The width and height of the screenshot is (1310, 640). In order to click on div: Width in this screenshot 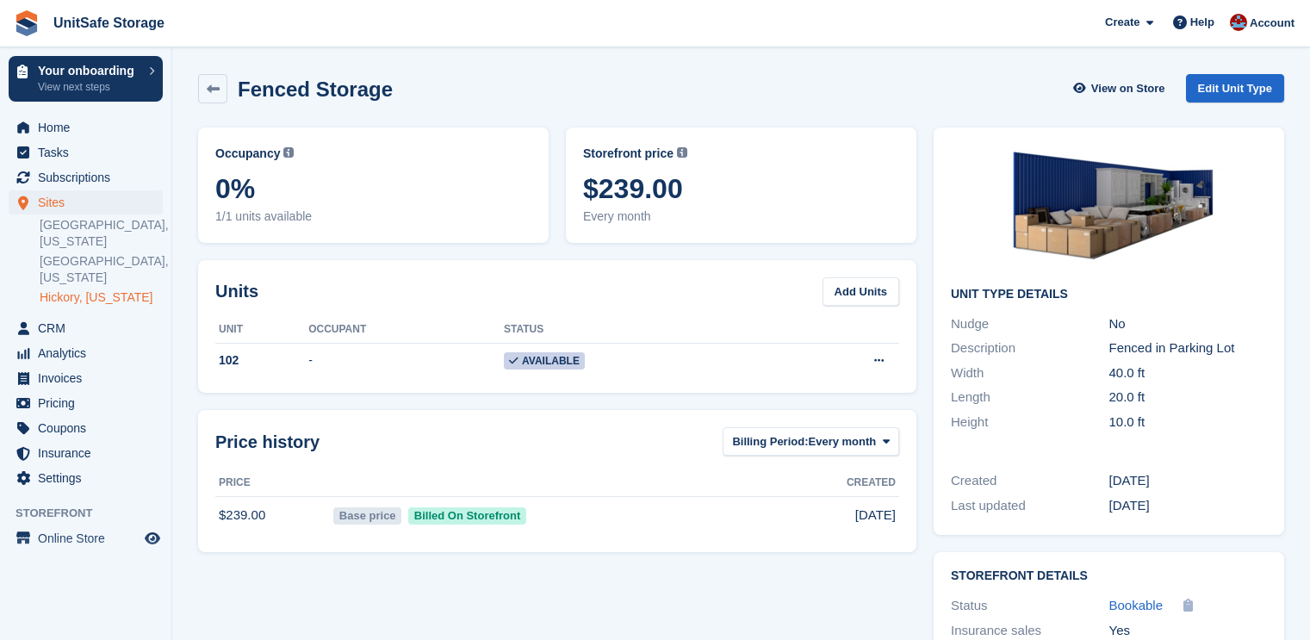, I will do `click(1030, 373)`.